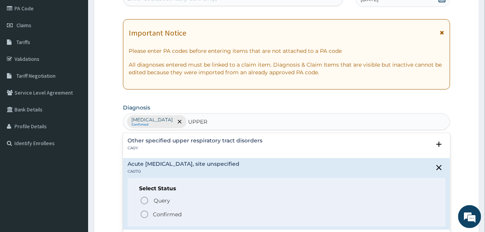 The height and width of the screenshot is (232, 485). I want to click on p: All diagnoses entered must be linked to a claim item. Diagnosis & Claim Items that are visible bu..., so click(286, 69).